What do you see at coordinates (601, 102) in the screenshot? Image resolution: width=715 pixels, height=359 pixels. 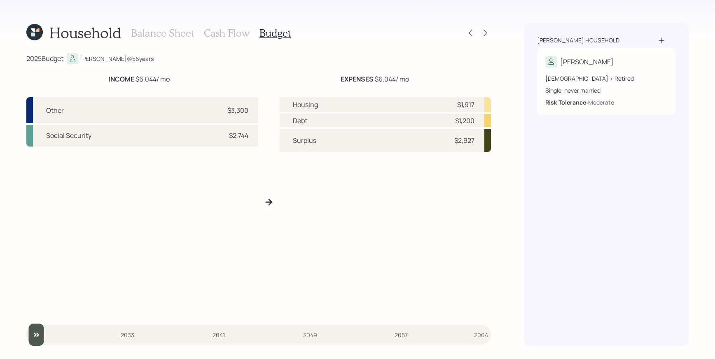 I see `div: Moderate` at bounding box center [601, 102].